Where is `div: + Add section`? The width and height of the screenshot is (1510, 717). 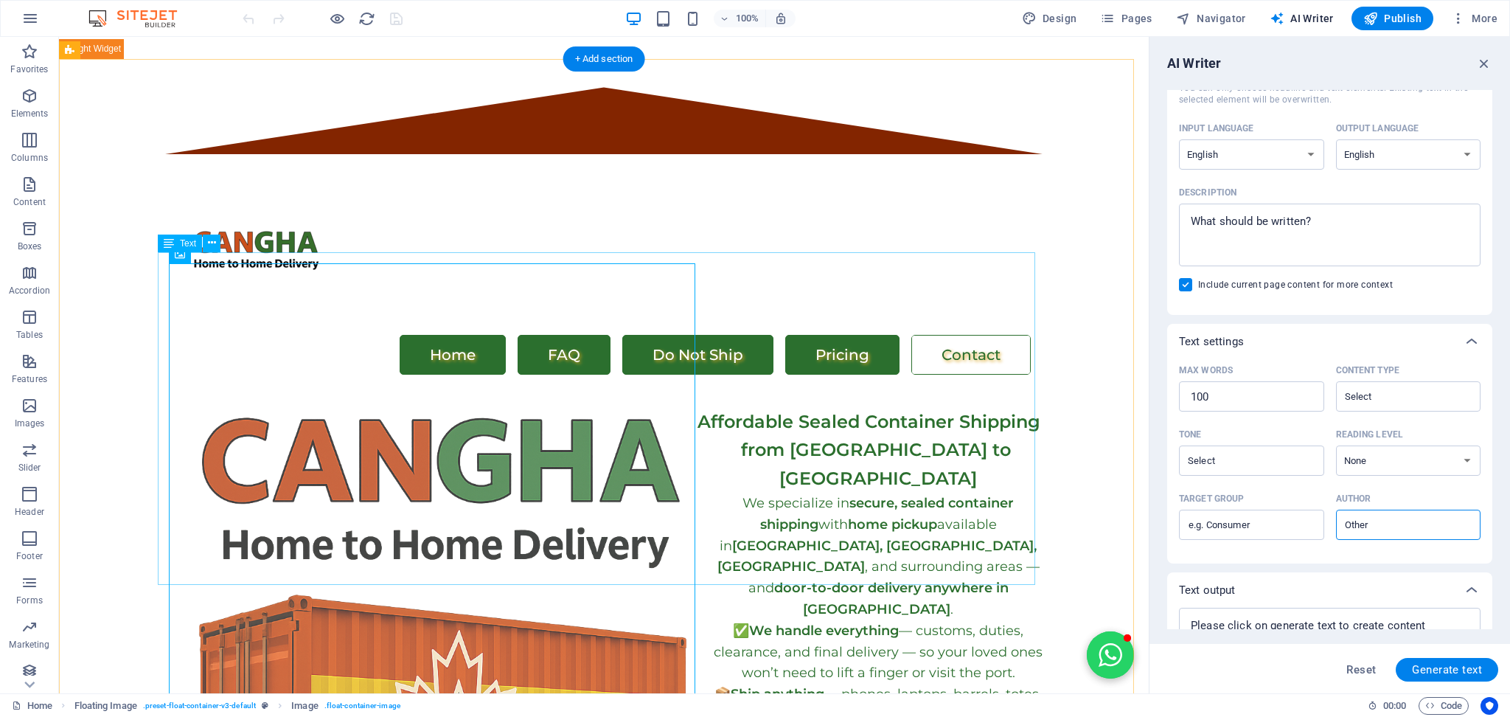
div: + Add section is located at coordinates (604, 59).